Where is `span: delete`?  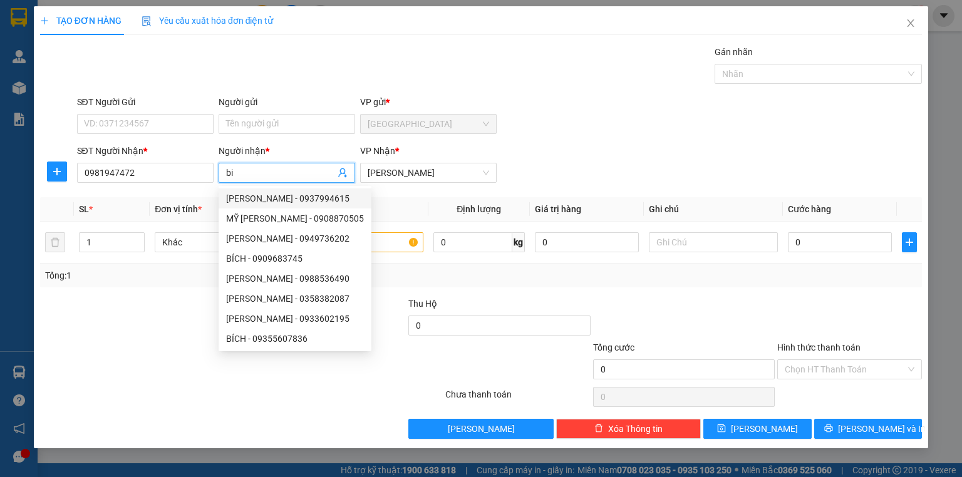 span: delete is located at coordinates (598, 429).